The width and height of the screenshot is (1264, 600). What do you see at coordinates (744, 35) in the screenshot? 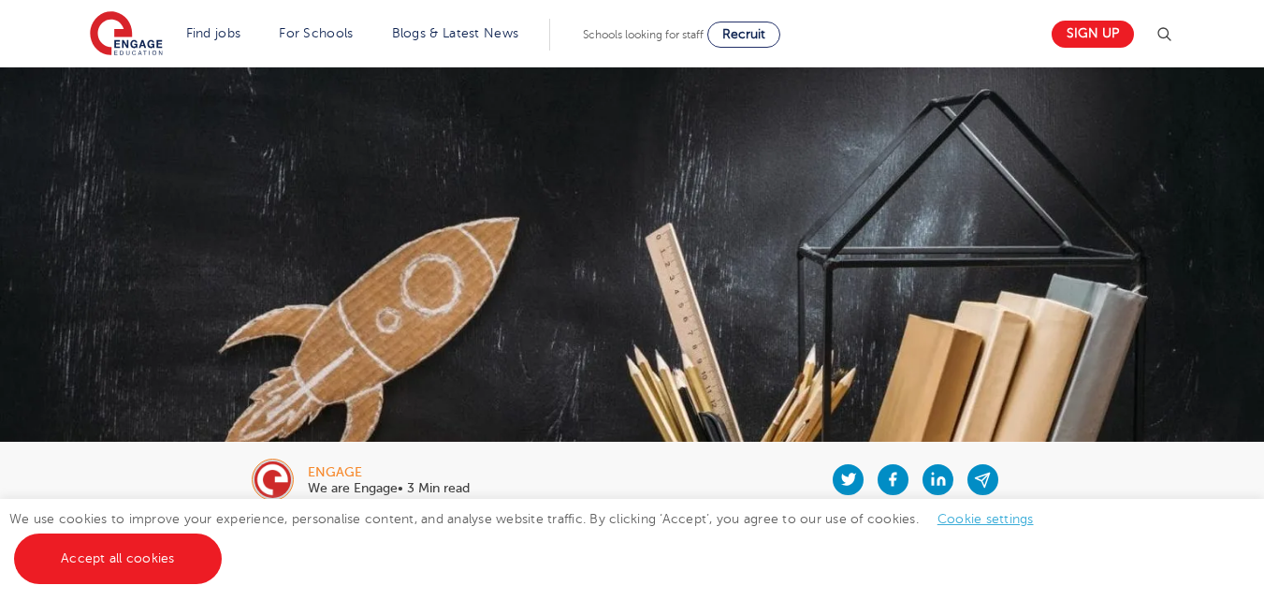
I see `a: Recruit` at bounding box center [744, 35].